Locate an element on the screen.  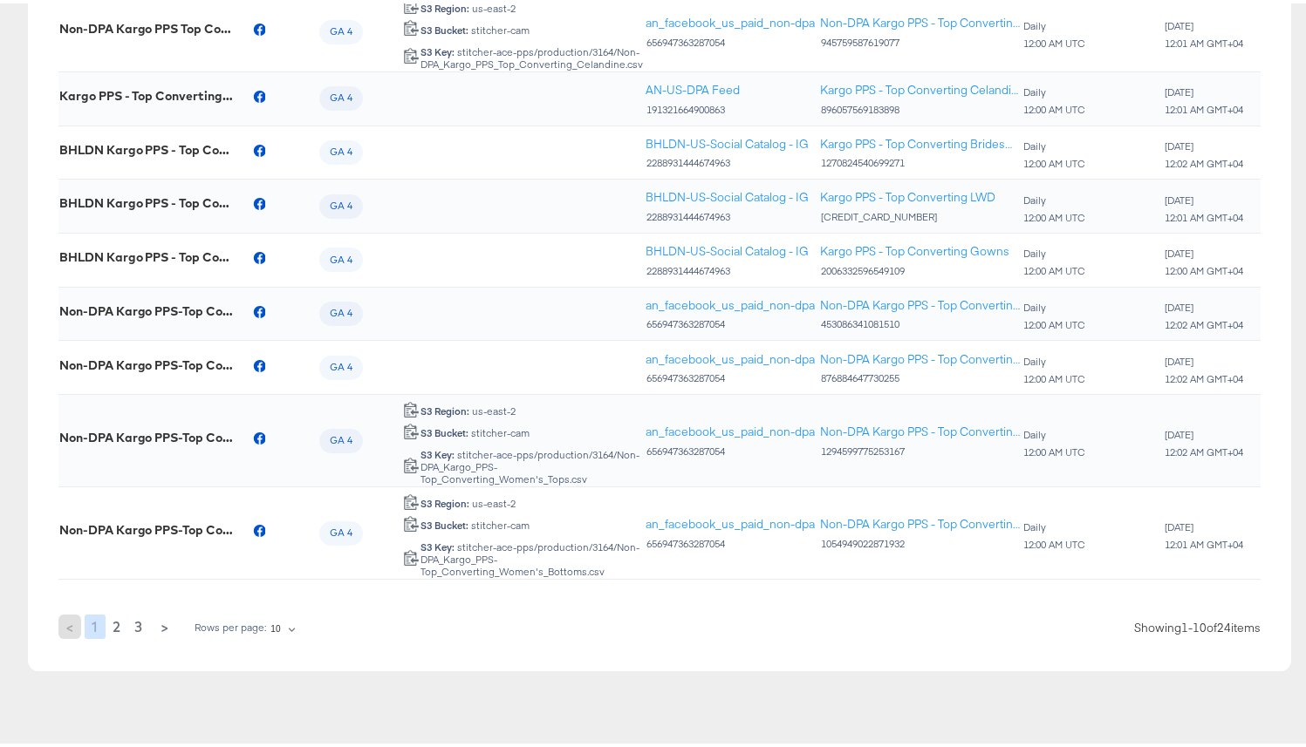
div: Kargo PPS - Top Converting Gowns is located at coordinates (914, 248).